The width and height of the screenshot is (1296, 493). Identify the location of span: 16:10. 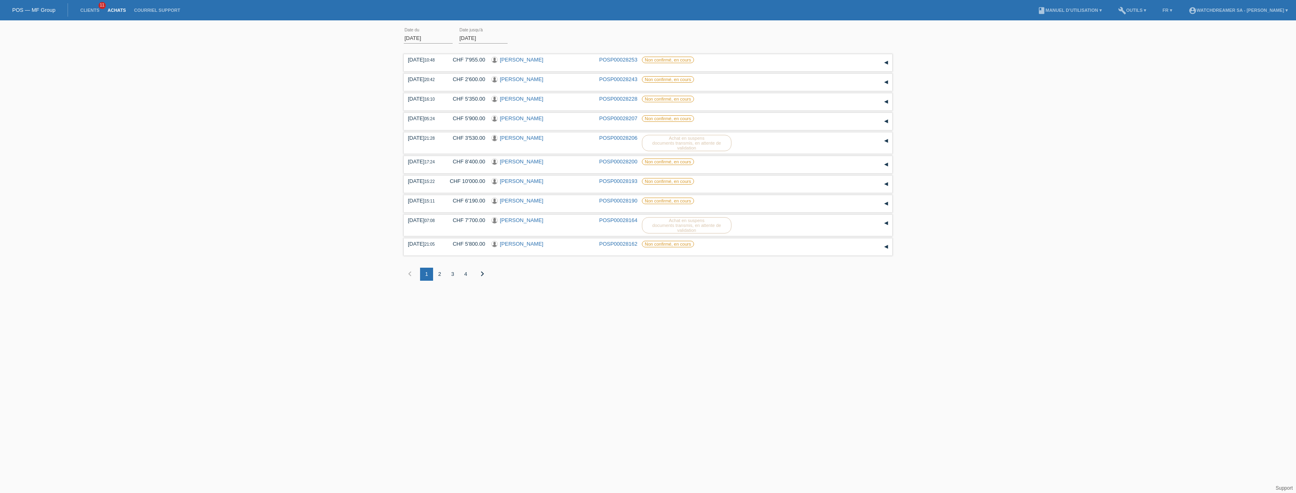
(429, 99).